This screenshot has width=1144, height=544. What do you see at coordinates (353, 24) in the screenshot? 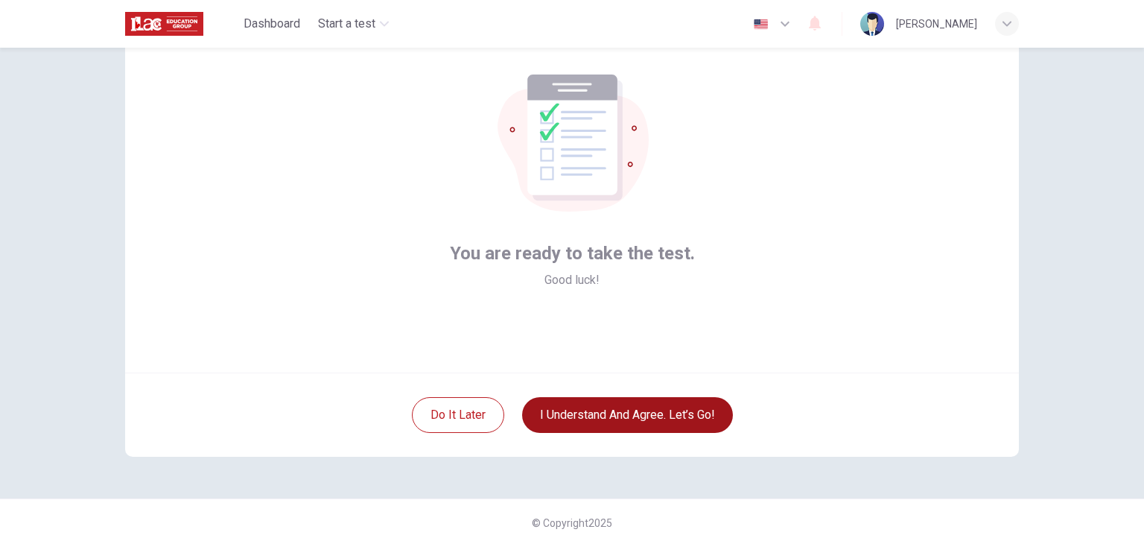
I see `button: Start a test` at bounding box center [353, 24].